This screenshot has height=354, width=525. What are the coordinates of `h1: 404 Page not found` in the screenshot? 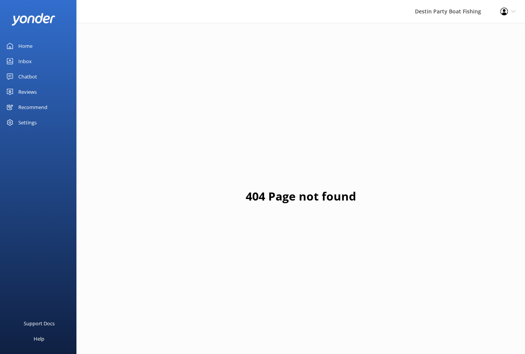 It's located at (301, 196).